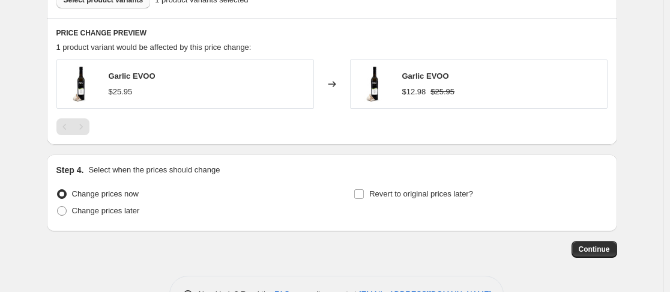 The height and width of the screenshot is (292, 670). What do you see at coordinates (121, 92) in the screenshot?
I see `div: $25.95` at bounding box center [121, 92].